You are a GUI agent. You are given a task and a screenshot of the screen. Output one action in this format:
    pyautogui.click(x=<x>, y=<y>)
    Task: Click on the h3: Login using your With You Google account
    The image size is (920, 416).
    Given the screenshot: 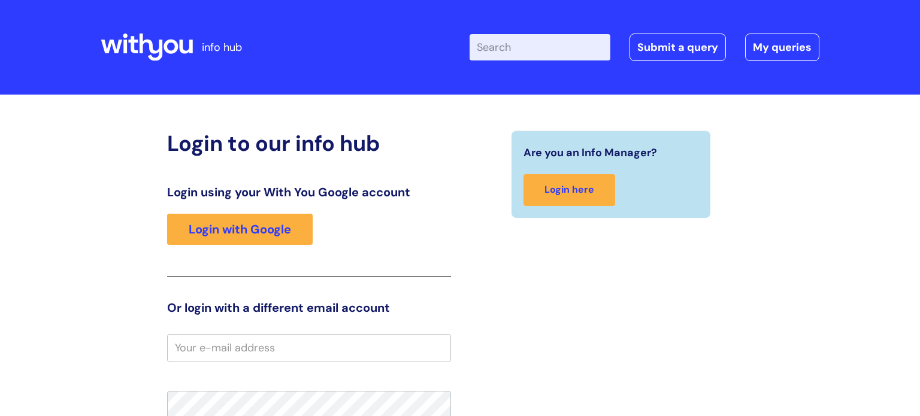 What is the action you would take?
    pyautogui.click(x=309, y=192)
    